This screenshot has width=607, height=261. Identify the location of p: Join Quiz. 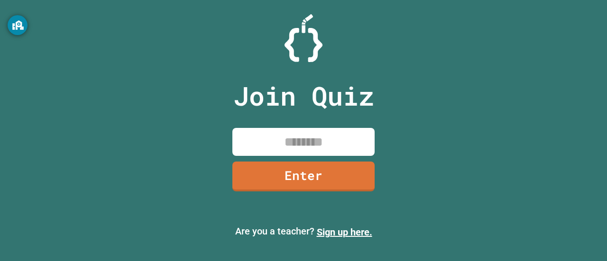
(303, 96).